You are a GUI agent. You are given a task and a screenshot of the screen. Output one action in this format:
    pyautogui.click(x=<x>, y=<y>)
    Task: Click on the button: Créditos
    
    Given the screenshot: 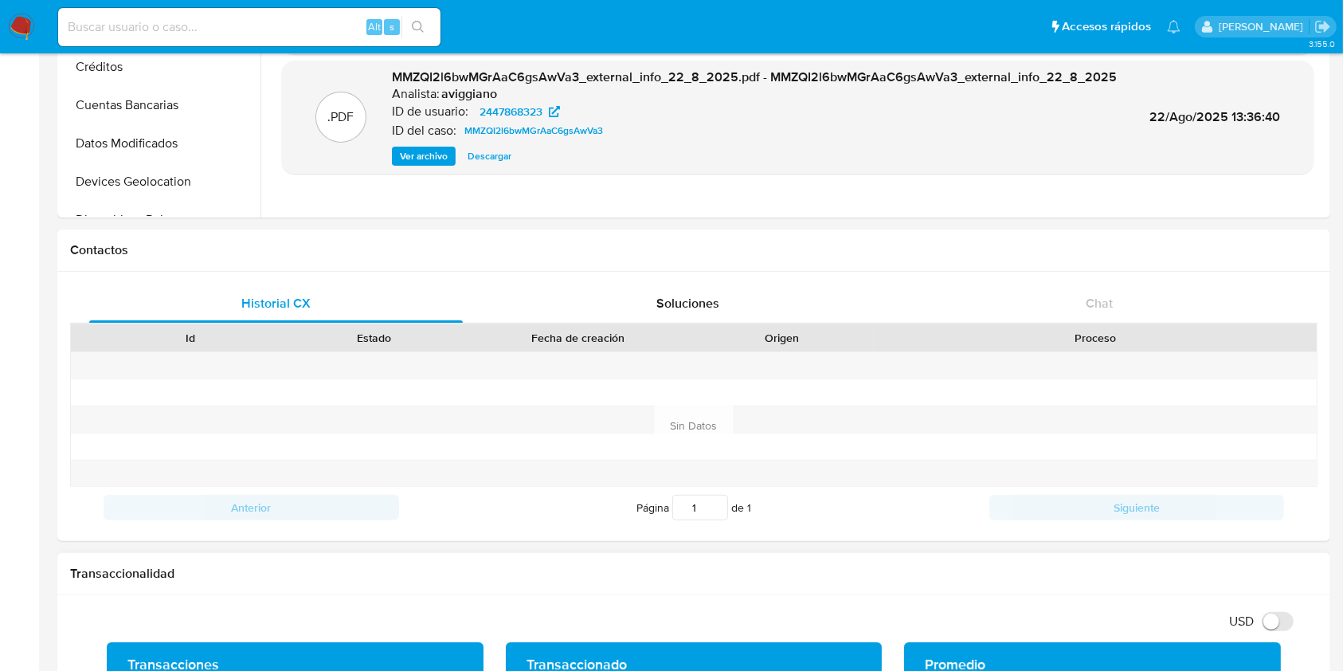 What is the action you would take?
    pyautogui.click(x=161, y=67)
    